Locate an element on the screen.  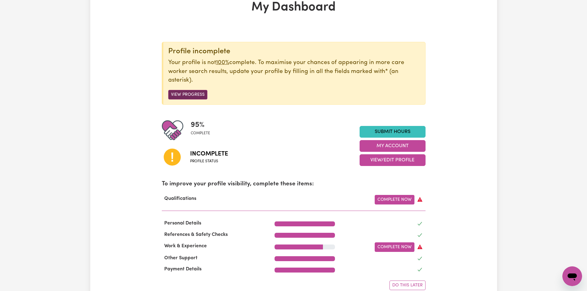
button: My Account is located at coordinates (393, 146).